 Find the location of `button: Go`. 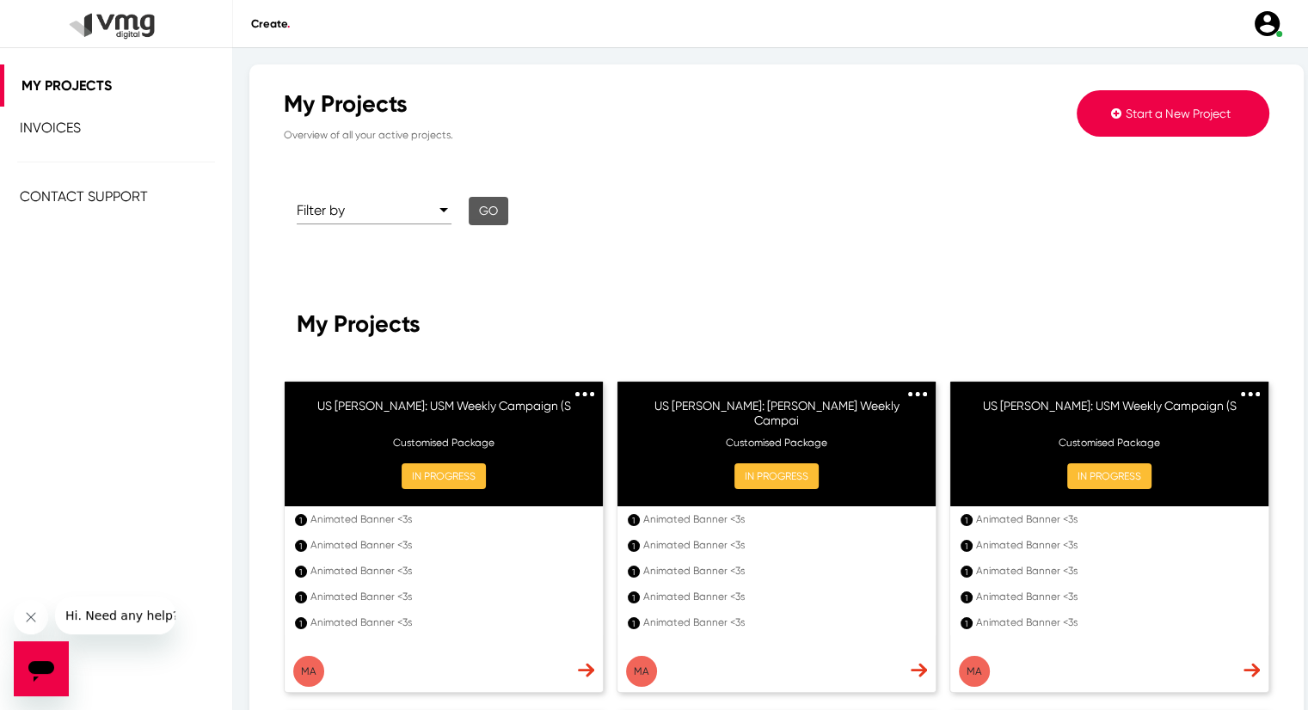

button: Go is located at coordinates (488, 211).